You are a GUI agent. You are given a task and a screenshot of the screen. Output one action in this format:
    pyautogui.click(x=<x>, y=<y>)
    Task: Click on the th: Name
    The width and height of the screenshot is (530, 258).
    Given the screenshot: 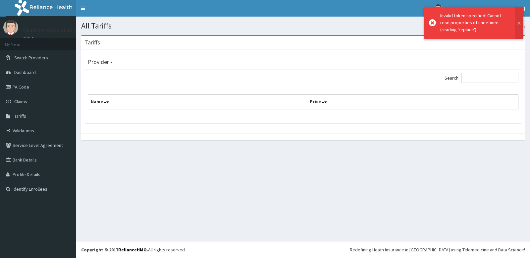 What is the action you would take?
    pyautogui.click(x=197, y=102)
    